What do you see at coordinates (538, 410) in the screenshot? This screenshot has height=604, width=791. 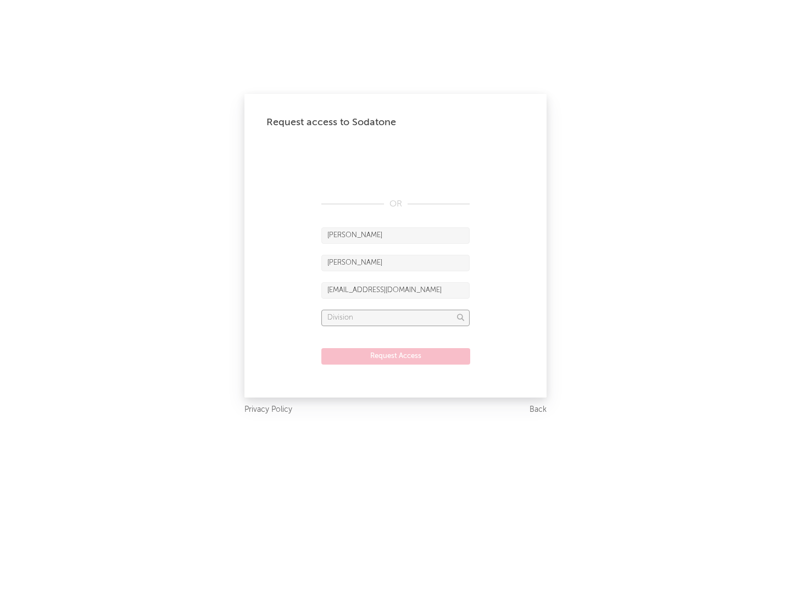 I see `a: Back` at bounding box center [538, 410].